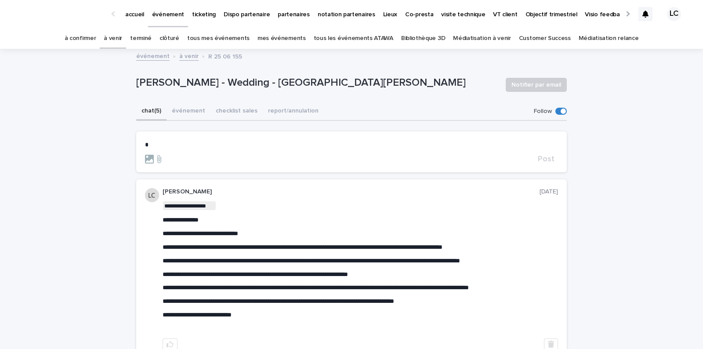 Image resolution: width=703 pixels, height=349 pixels. Describe the element at coordinates (60, 14) in the screenshot. I see `img: Ls34BcGeRexTGTNfXpUC` at that location.